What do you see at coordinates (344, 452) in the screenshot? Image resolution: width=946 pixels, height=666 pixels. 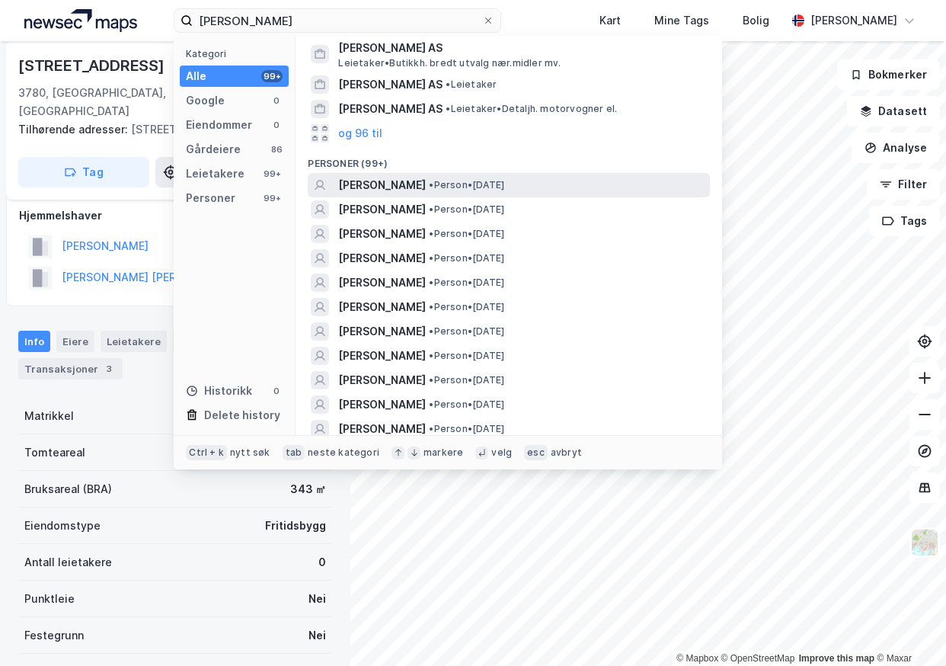 I see `div: neste kategori` at bounding box center [344, 452].